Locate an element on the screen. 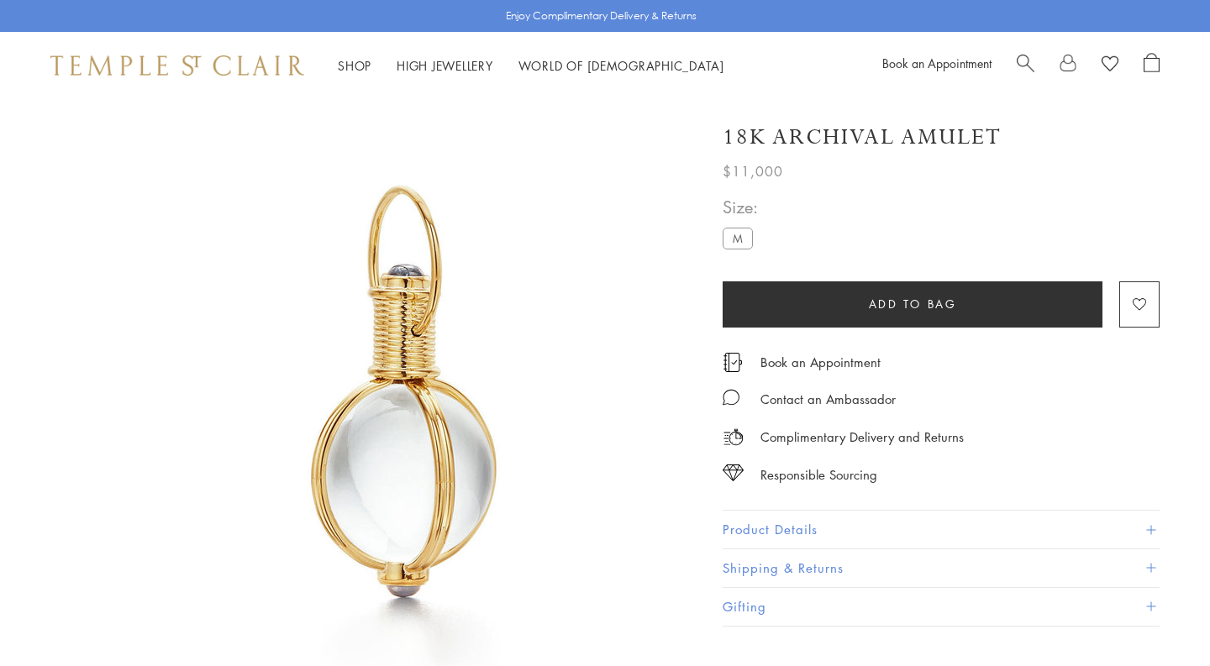 This screenshot has width=1210, height=666. nav: Main navigation is located at coordinates (531, 66).